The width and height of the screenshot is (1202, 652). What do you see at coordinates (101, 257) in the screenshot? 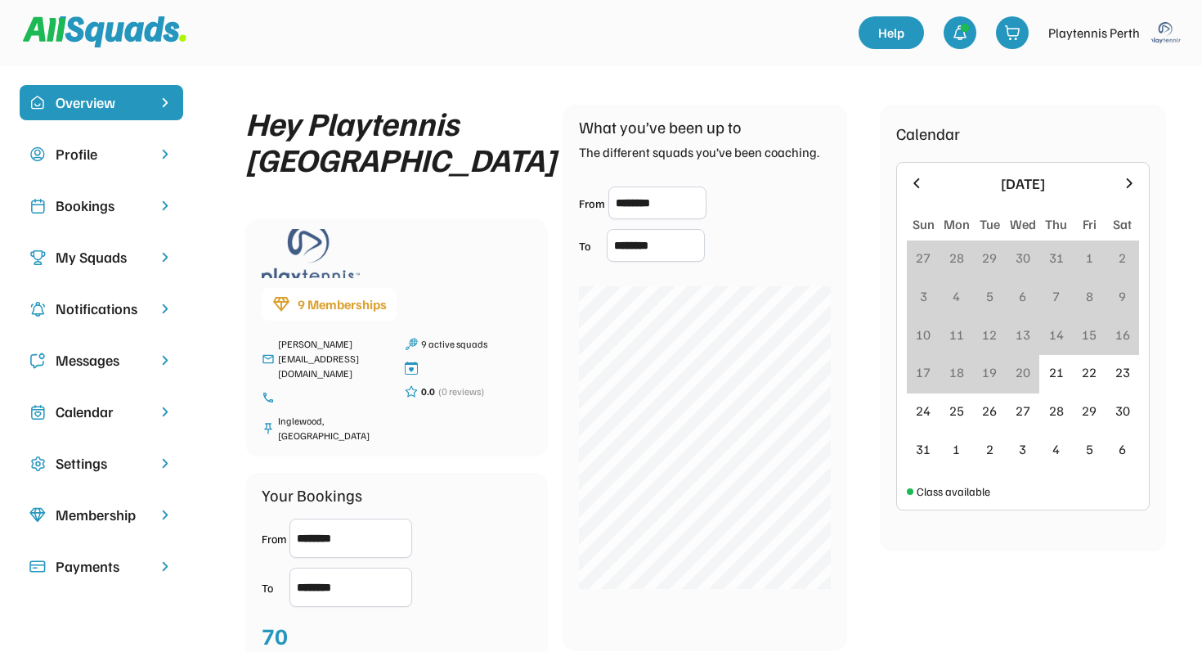
I see `div: My Squads` at bounding box center [101, 257].